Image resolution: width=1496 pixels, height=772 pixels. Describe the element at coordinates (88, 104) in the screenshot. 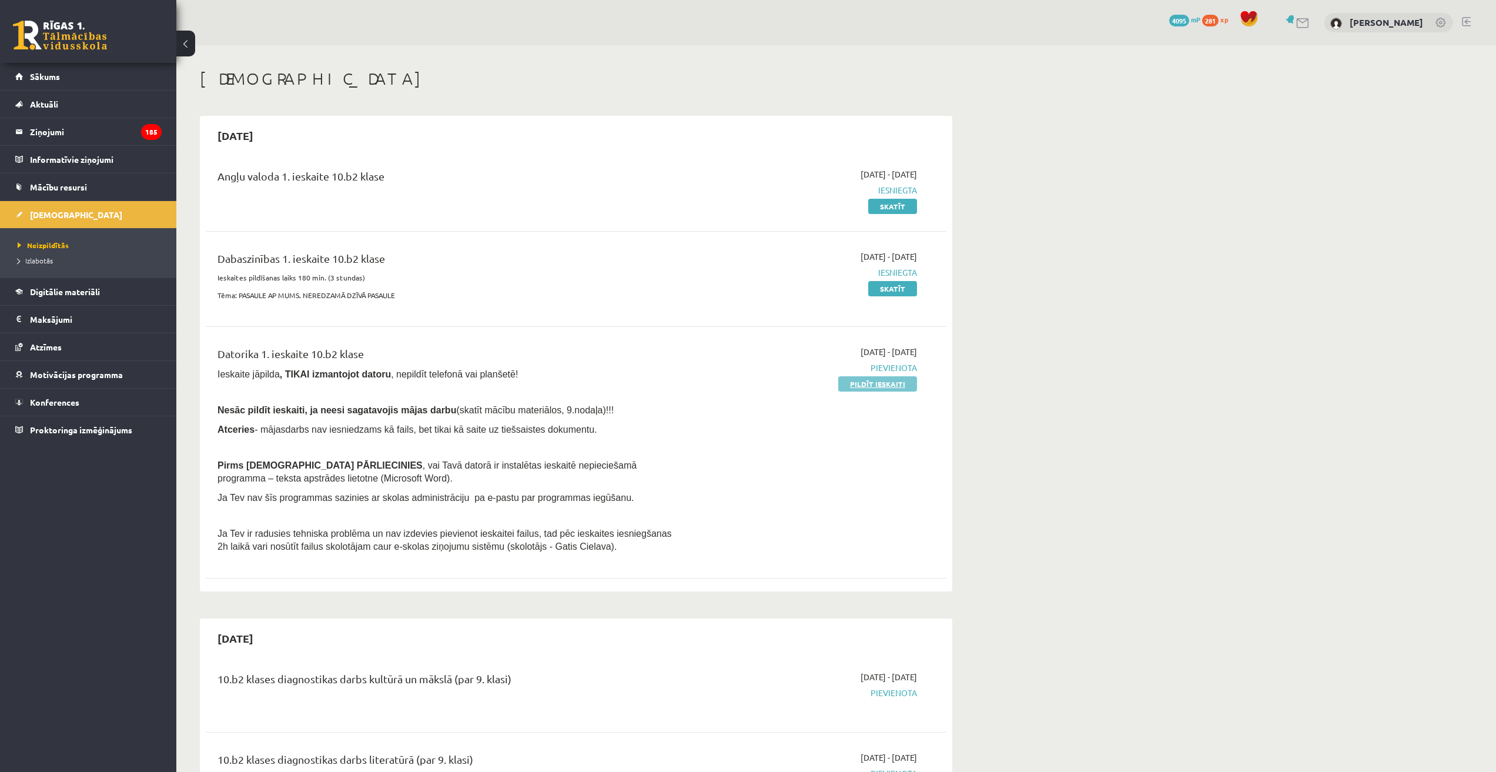

I see `a: Aktuāli` at that location.